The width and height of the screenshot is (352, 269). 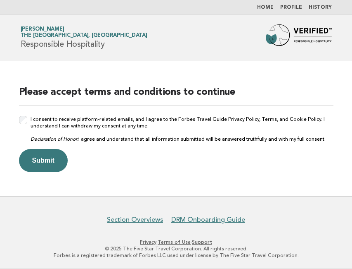 I want to click on a: Terms of Use, so click(x=174, y=242).